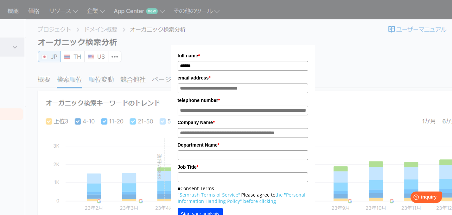 This screenshot has height=215, width=452. Describe the element at coordinates (258, 194) in the screenshot. I see `font: Please agree to` at that location.